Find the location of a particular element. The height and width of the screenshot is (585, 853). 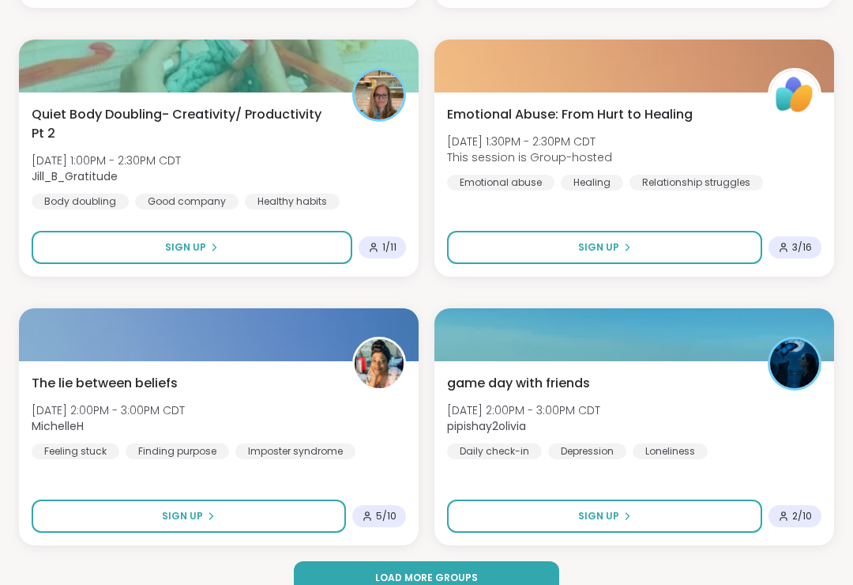

b: Jill_B_Gratitude is located at coordinates (74, 176).